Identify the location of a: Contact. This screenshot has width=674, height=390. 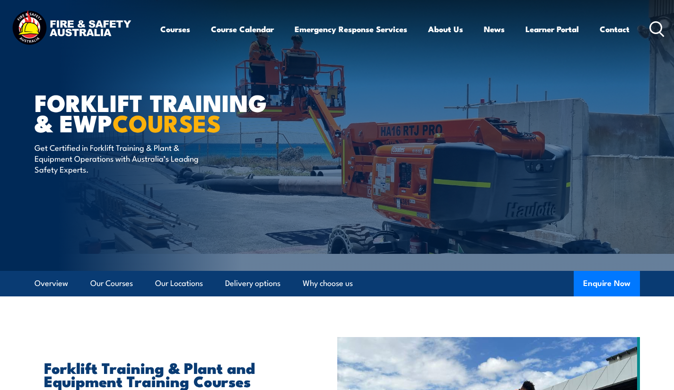
(615, 29).